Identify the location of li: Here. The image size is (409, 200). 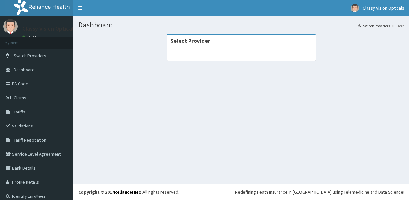
(398, 26).